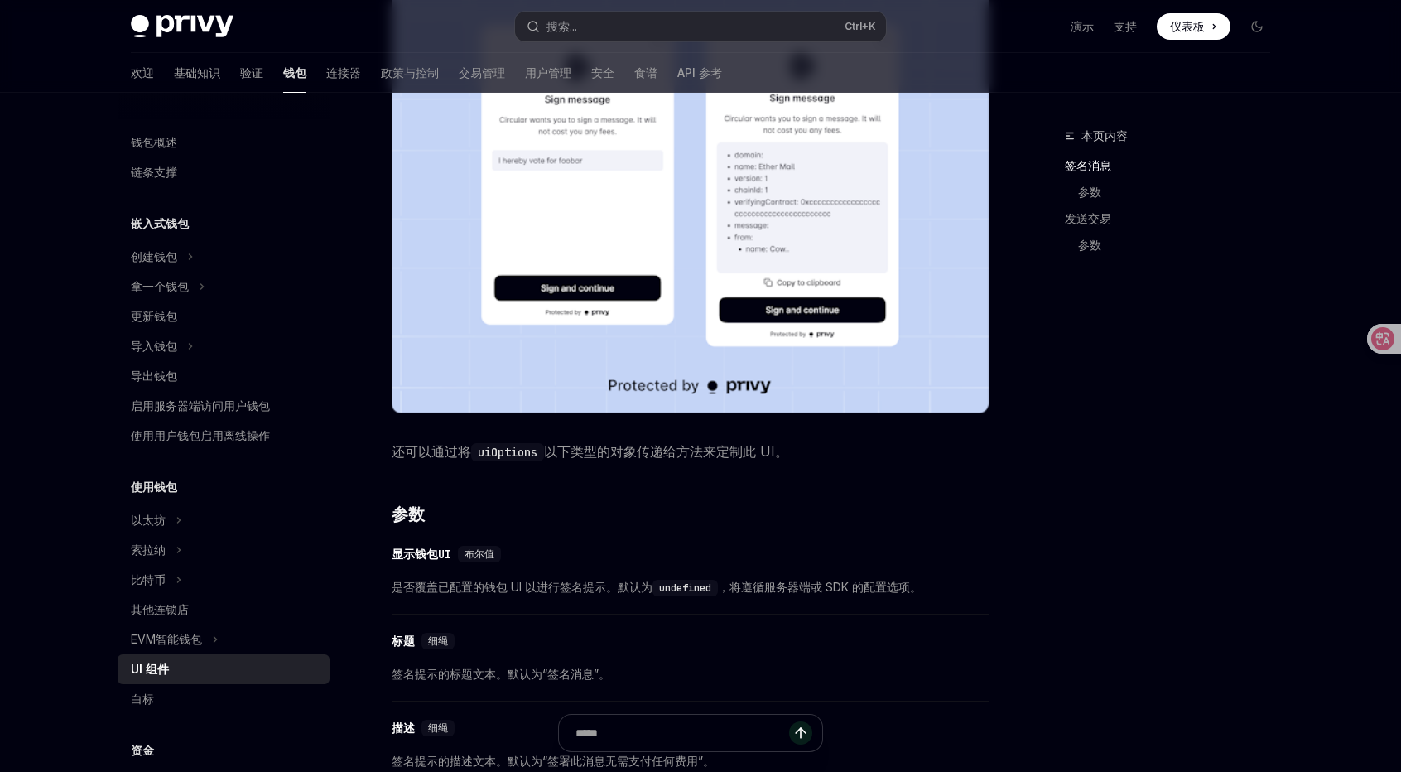 The width and height of the screenshot is (1401, 772). What do you see at coordinates (1088, 218) in the screenshot?
I see `font: 发送交易` at bounding box center [1088, 218].